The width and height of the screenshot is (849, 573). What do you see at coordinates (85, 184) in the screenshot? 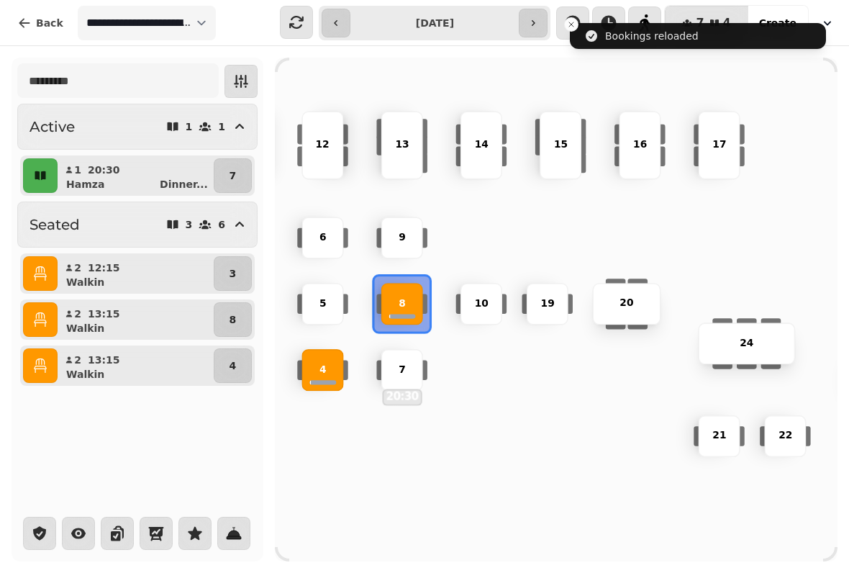
I see `p: Hamza` at bounding box center [85, 184].